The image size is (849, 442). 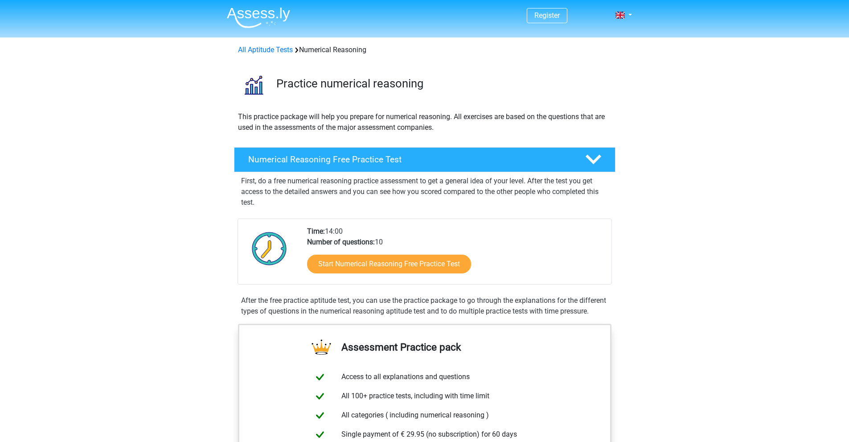 I want to click on h3: Practice numerical reasoning, so click(x=442, y=83).